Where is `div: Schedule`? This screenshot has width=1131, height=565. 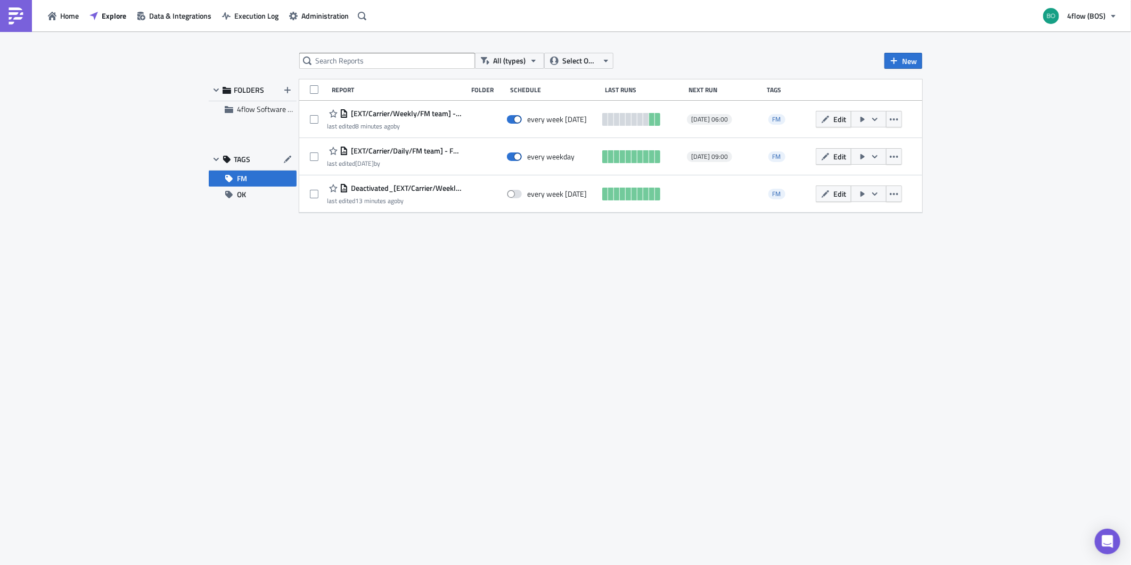
div: Schedule is located at coordinates (556, 89).